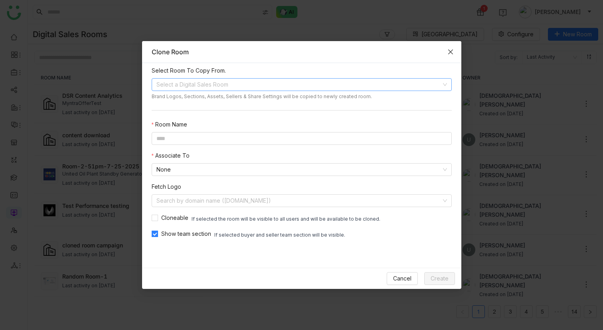  I want to click on label: Associate To, so click(170, 156).